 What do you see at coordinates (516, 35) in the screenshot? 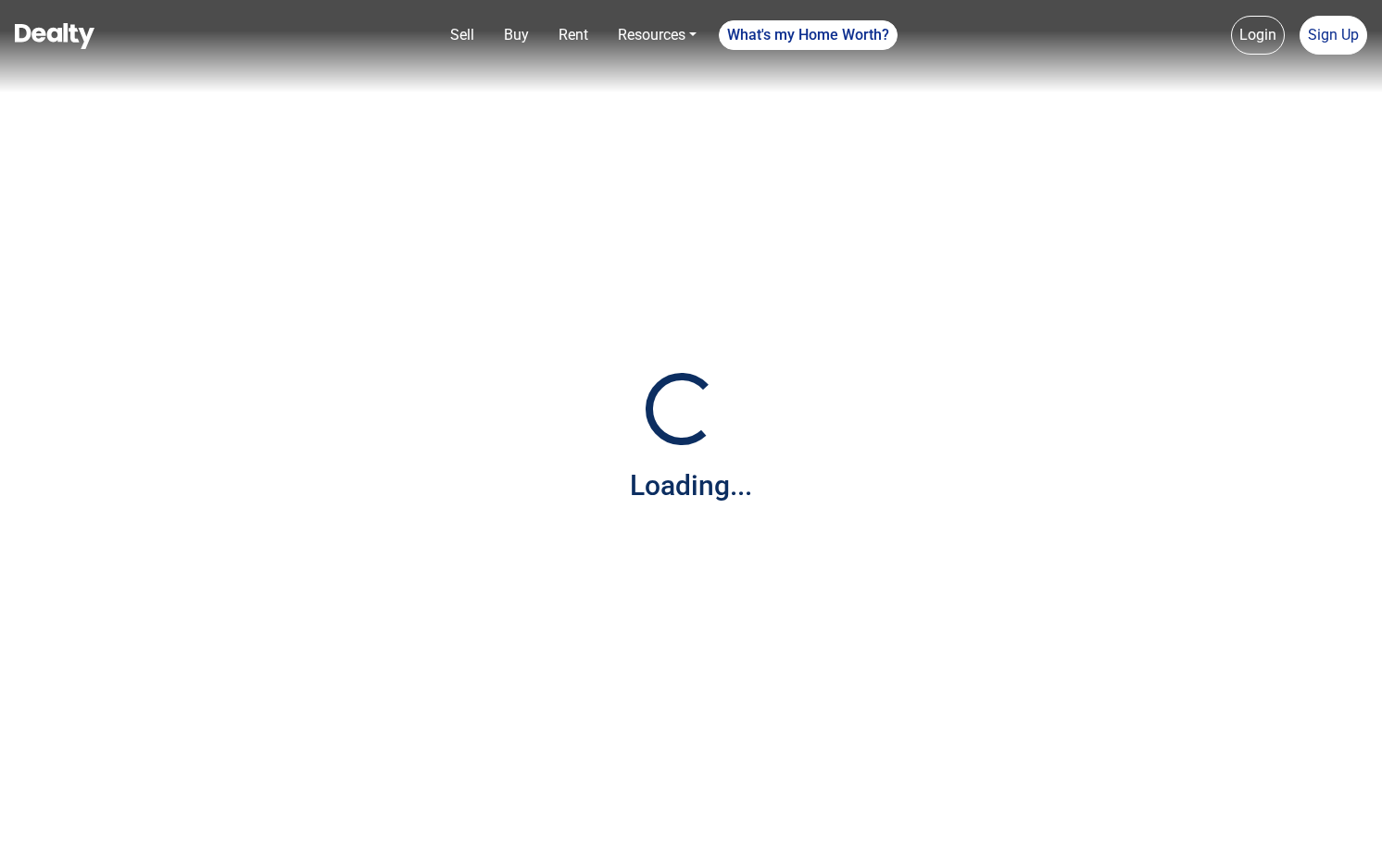
I see `a: Buy` at bounding box center [516, 35].